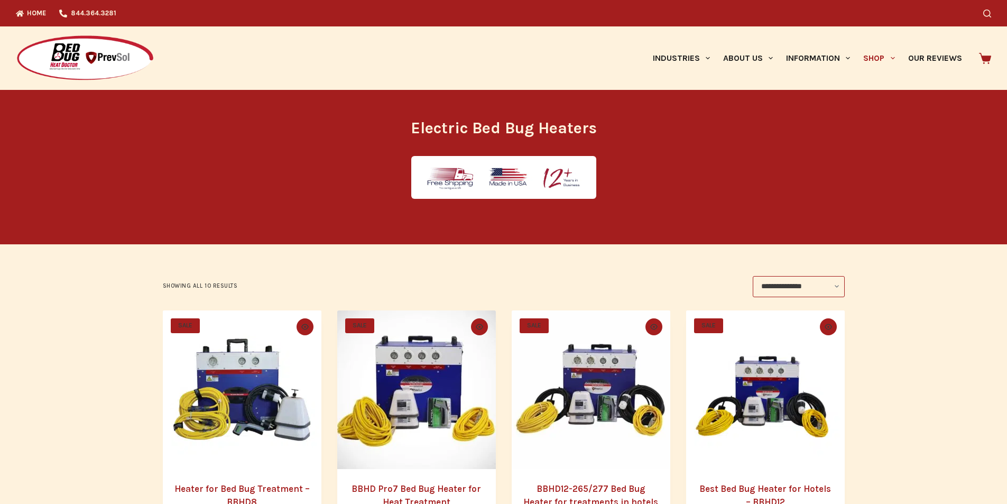 The image size is (1007, 504). Describe the element at coordinates (819, 58) in the screenshot. I see `a: Information` at that location.